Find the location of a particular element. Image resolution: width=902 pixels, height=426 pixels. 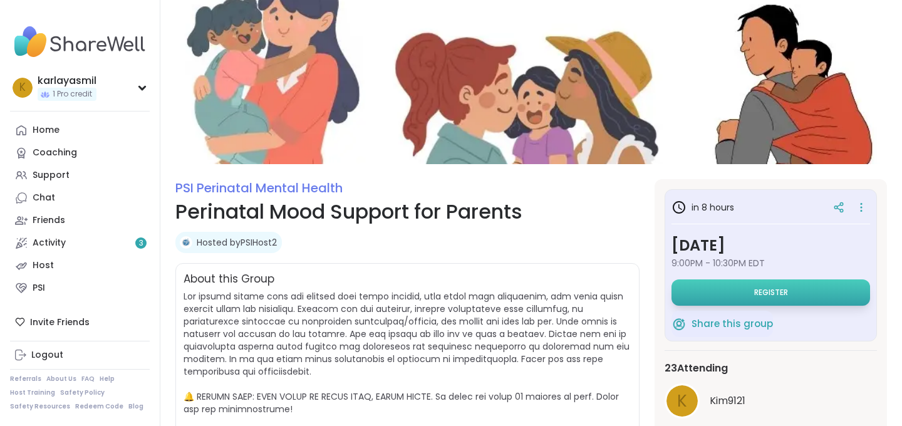

span: 3 is located at coordinates (141, 243).